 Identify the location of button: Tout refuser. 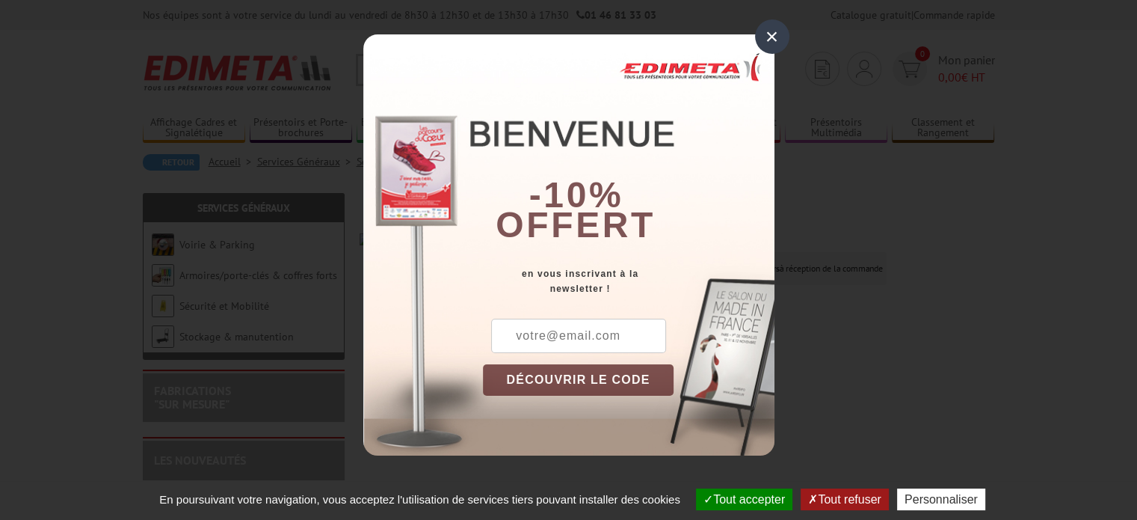
(844, 499).